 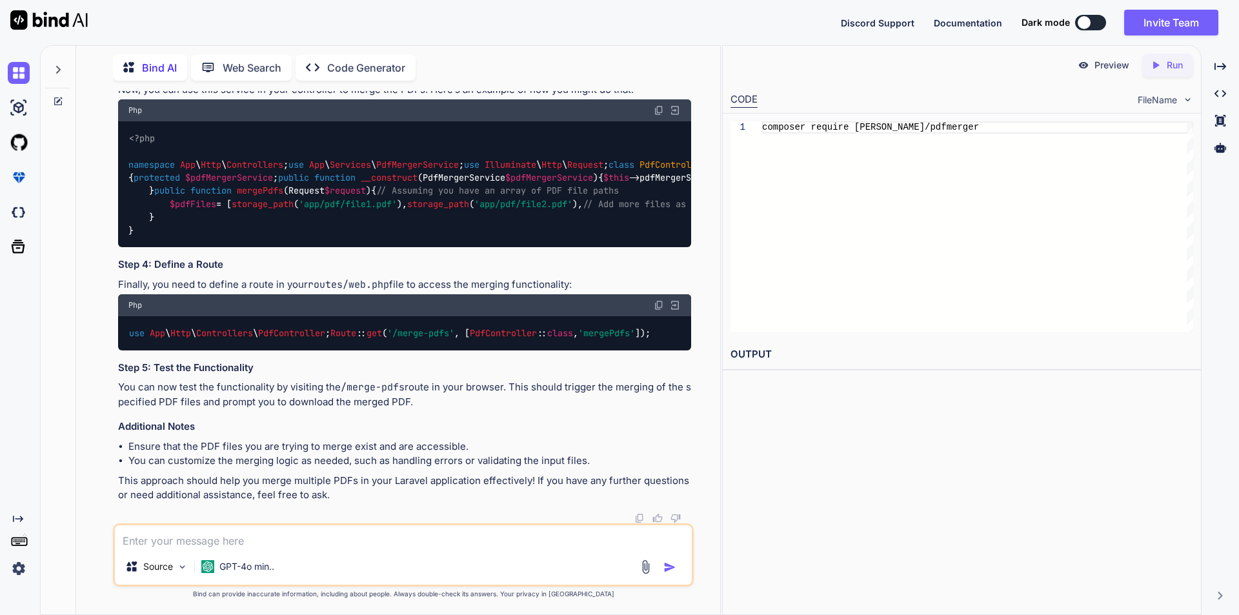 What do you see at coordinates (968, 23) in the screenshot?
I see `button: Documentation` at bounding box center [968, 23].